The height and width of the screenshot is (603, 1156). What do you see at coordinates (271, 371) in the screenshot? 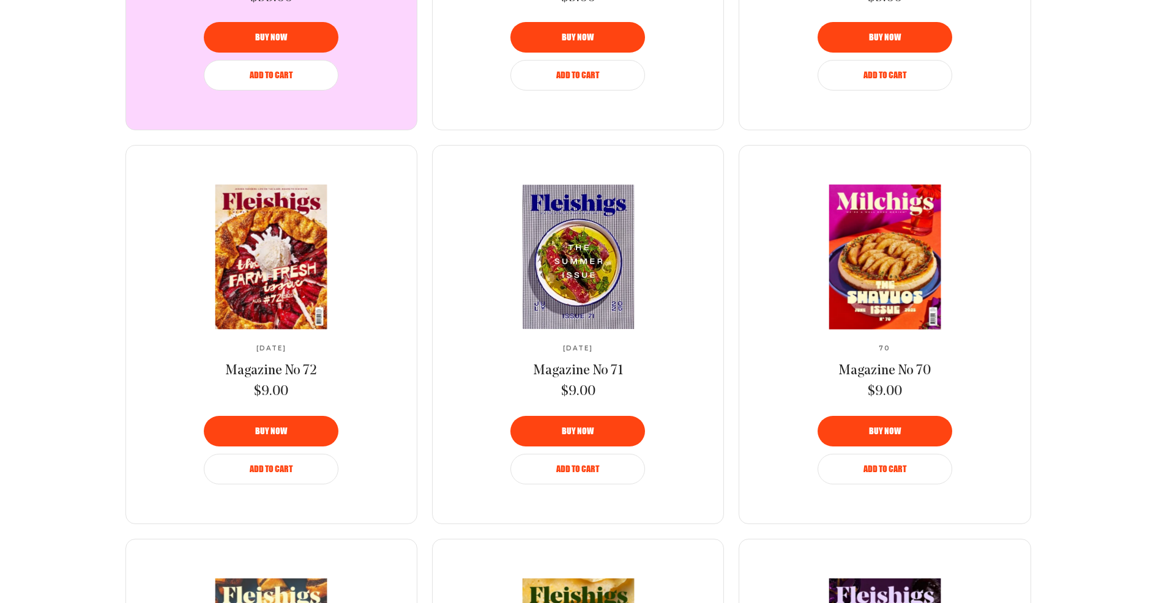
I see `span: Magazine No 72` at bounding box center [271, 371].